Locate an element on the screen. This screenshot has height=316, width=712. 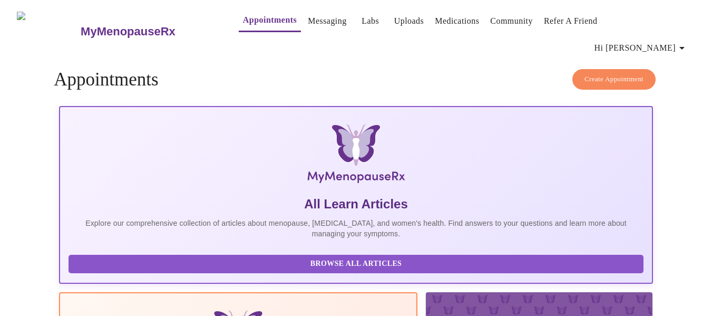
button: Community is located at coordinates (511, 21).